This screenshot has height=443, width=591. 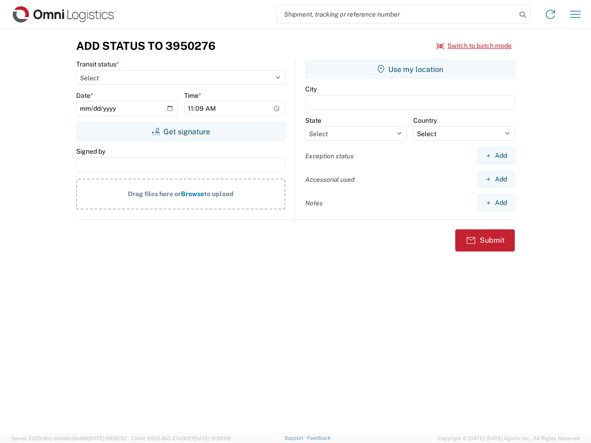 I want to click on span: Browse, so click(x=193, y=194).